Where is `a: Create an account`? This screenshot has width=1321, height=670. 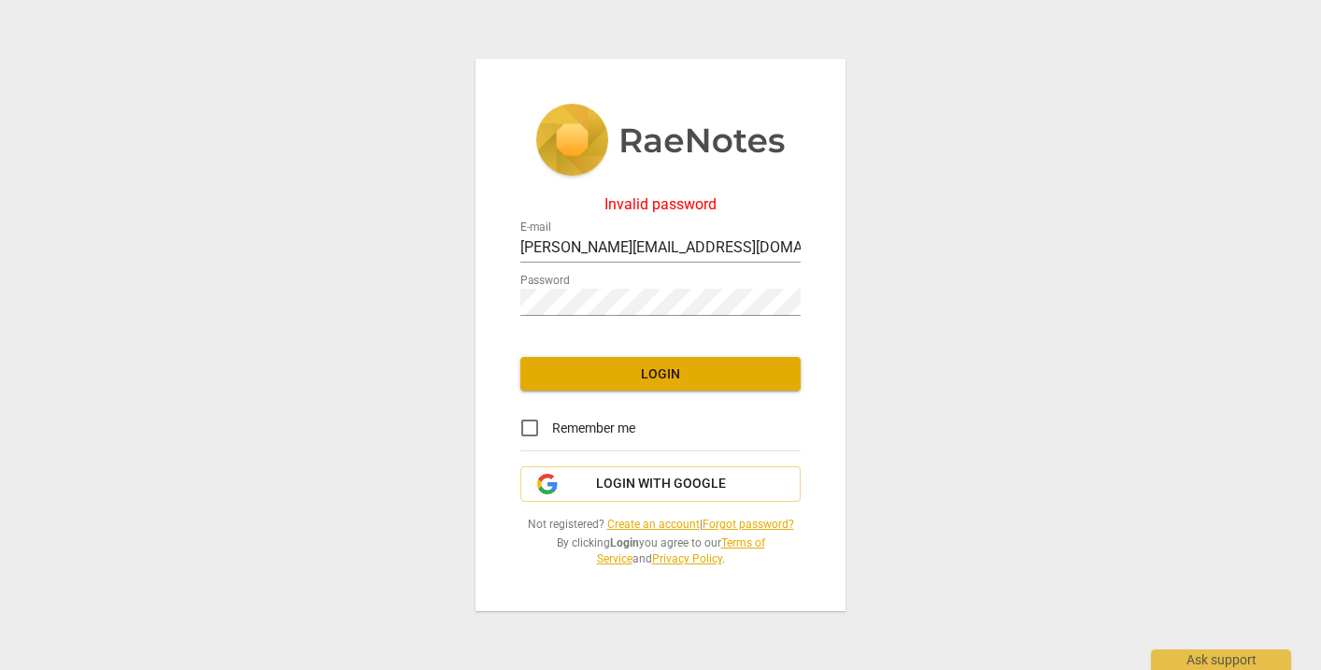 a: Create an account is located at coordinates (653, 524).